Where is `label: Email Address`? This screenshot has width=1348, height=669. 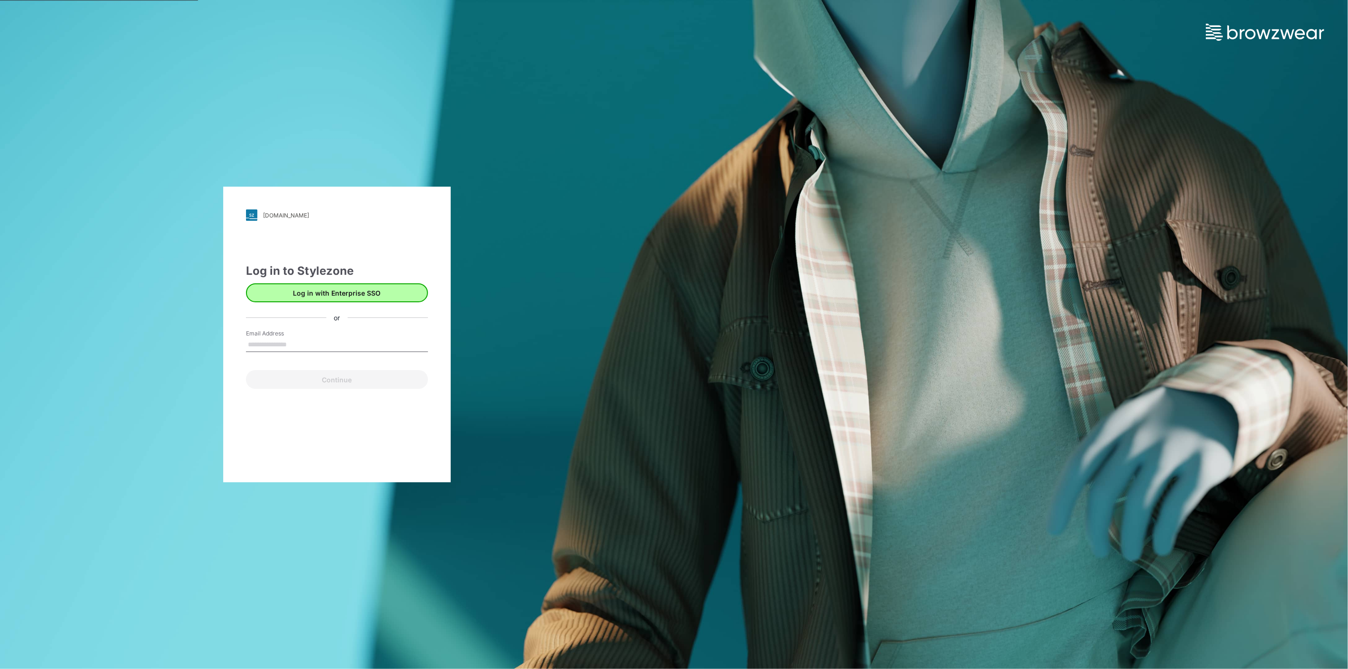
label: Email Address is located at coordinates (279, 334).